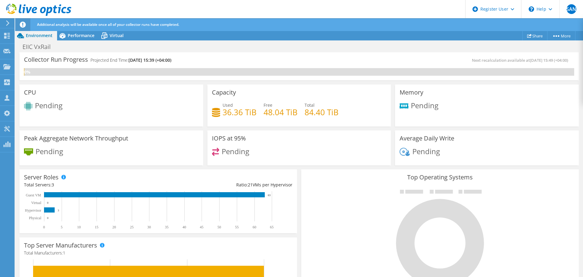 This screenshot has height=277, width=583. I want to click on text: Virtual, so click(36, 203).